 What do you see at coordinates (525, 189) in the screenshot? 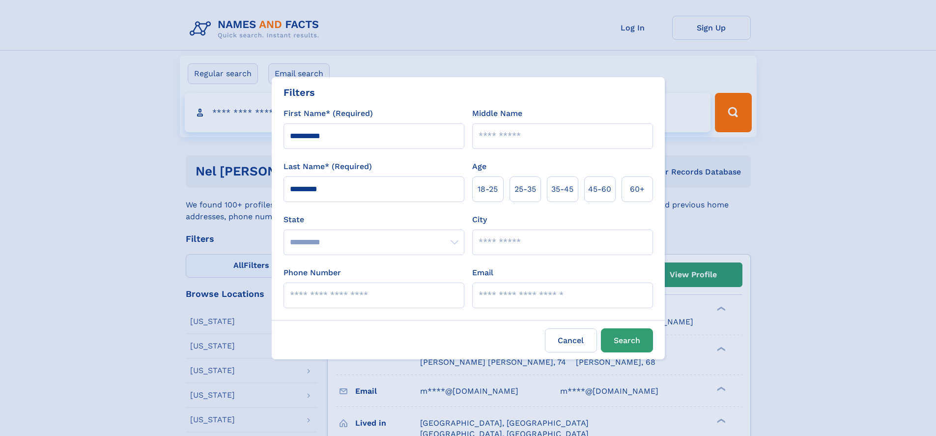
I see `span: 25‑35` at bounding box center [525, 189].